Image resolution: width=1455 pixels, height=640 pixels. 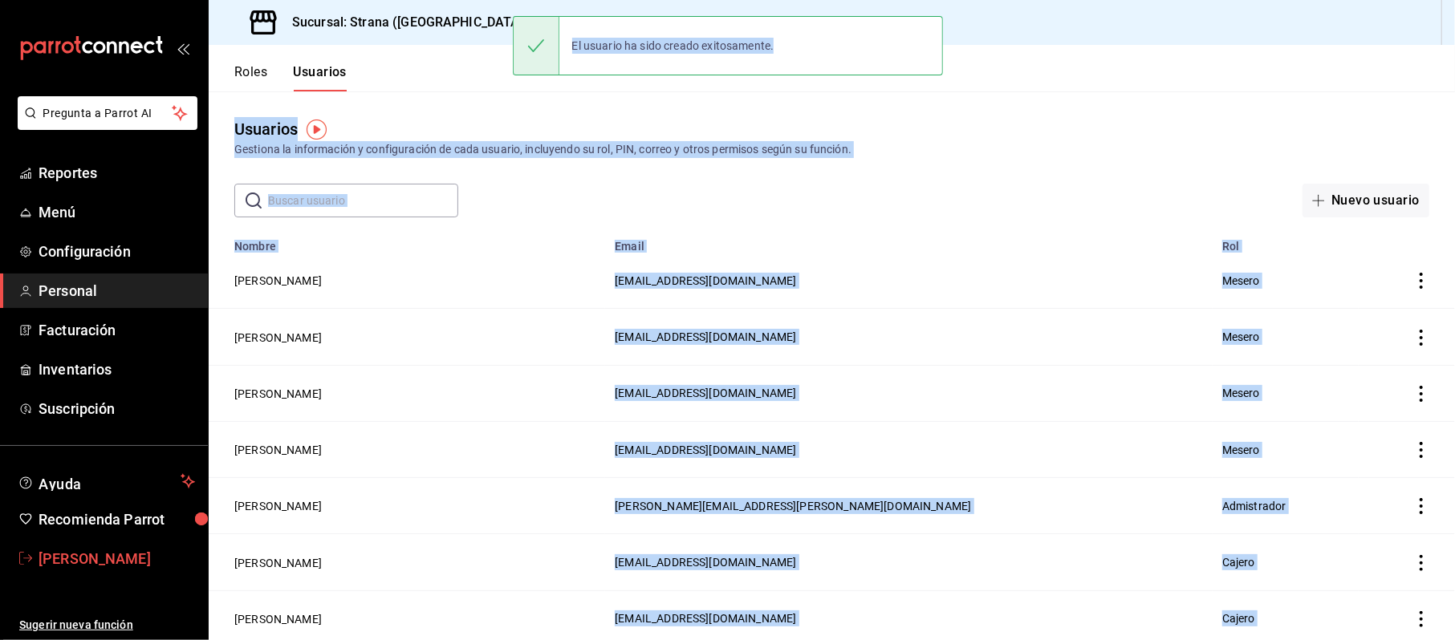 I want to click on img: Tooltip marker, so click(x=316, y=129).